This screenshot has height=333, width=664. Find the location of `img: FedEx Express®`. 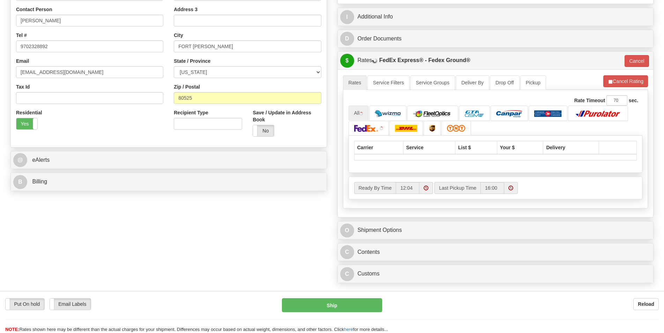

img: FedEx Express® is located at coordinates (367, 128).